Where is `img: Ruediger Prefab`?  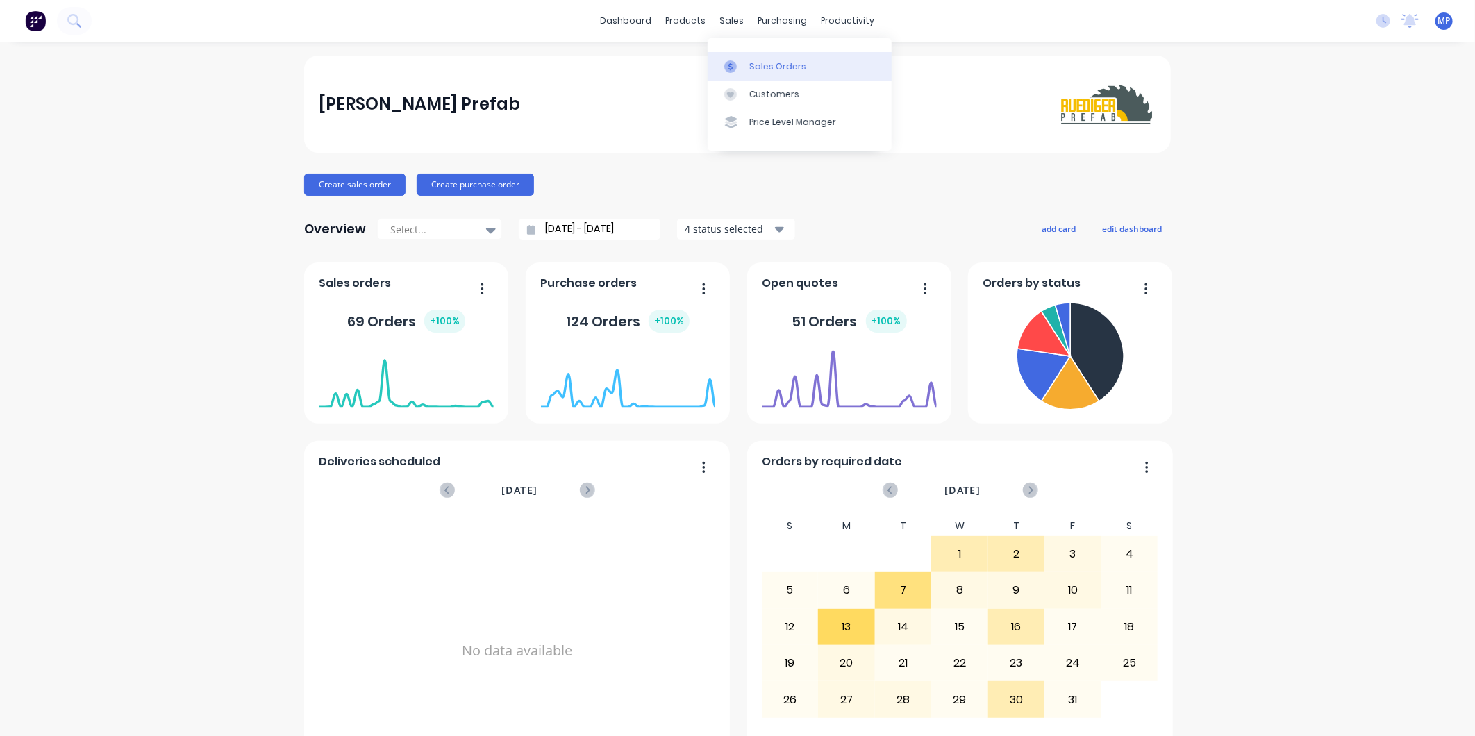 img: Ruediger Prefab is located at coordinates (1107, 104).